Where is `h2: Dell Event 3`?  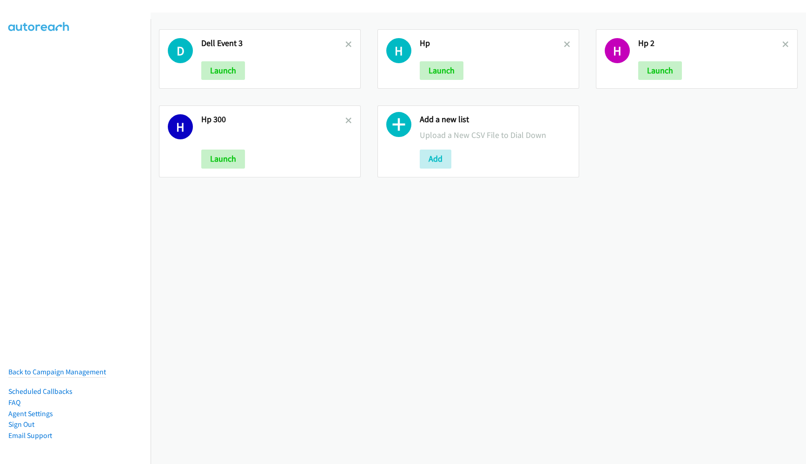 h2: Dell Event 3 is located at coordinates (273, 43).